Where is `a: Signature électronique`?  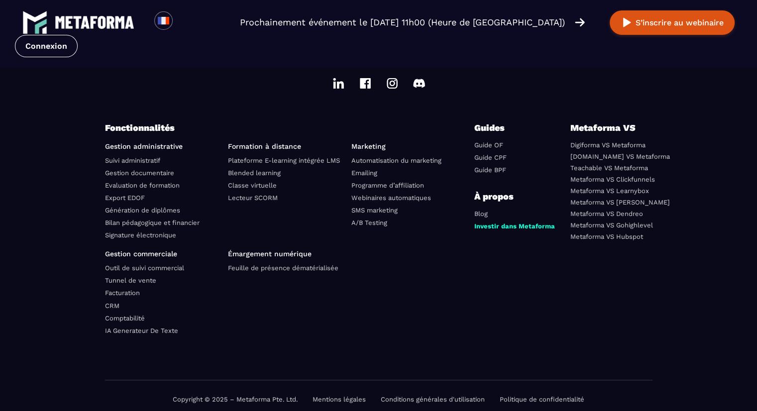 a: Signature électronique is located at coordinates (140, 235).